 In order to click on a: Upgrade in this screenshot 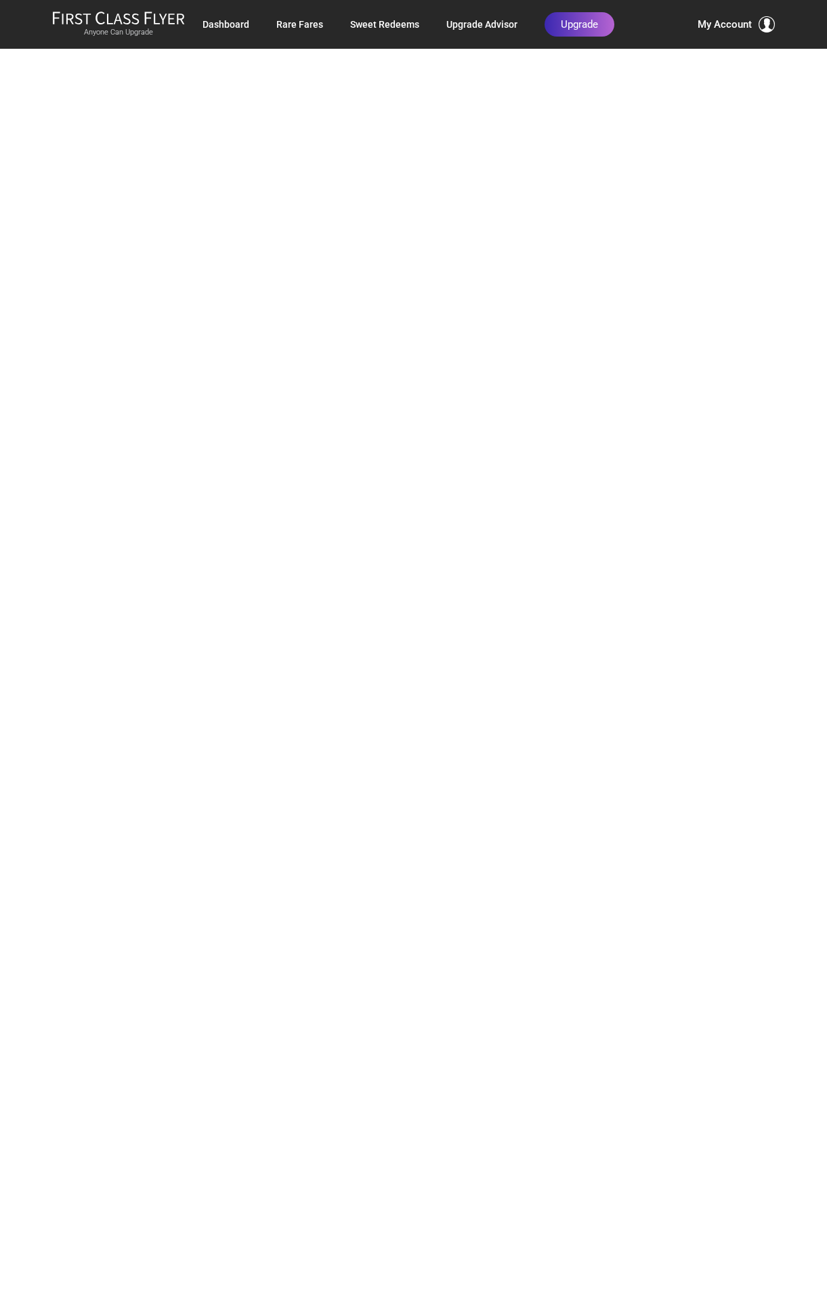, I will do `click(579, 24)`.